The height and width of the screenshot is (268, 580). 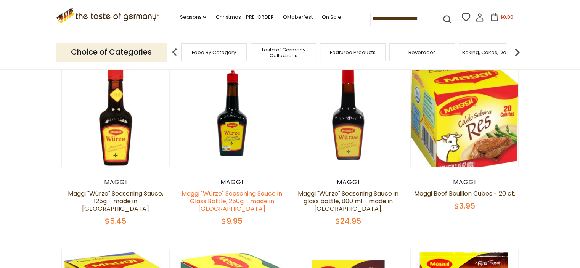 What do you see at coordinates (422, 52) in the screenshot?
I see `span: Beverages` at bounding box center [422, 52].